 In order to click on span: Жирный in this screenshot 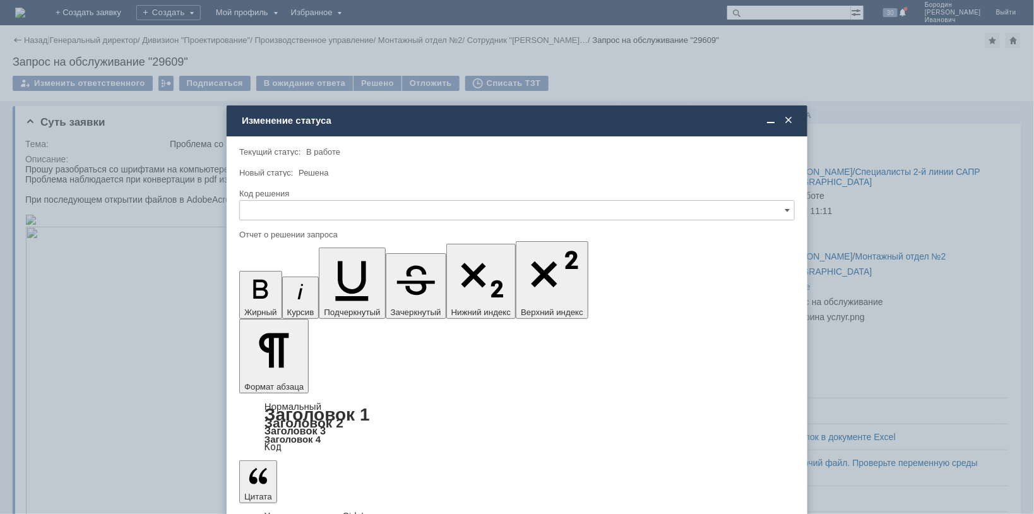, I will do `click(261, 312)`.